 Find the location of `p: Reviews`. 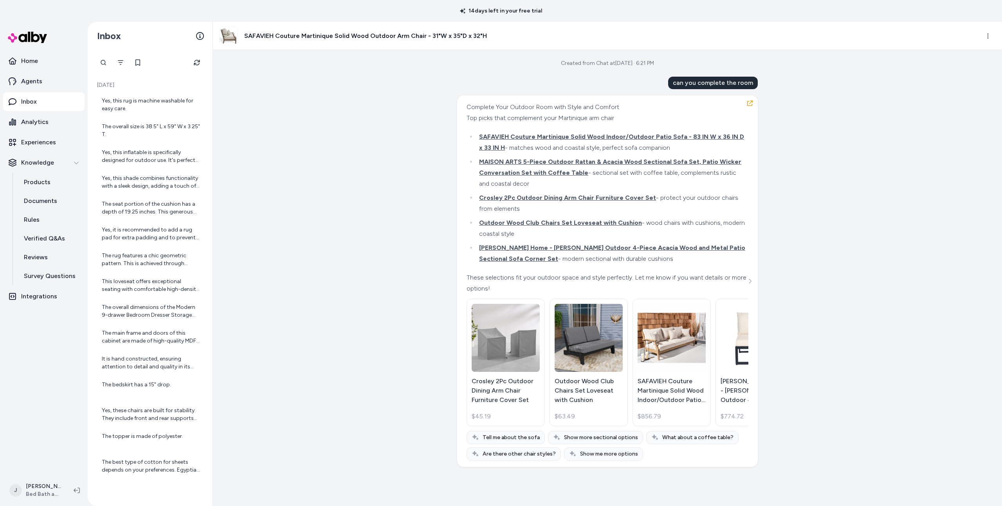

p: Reviews is located at coordinates (36, 257).